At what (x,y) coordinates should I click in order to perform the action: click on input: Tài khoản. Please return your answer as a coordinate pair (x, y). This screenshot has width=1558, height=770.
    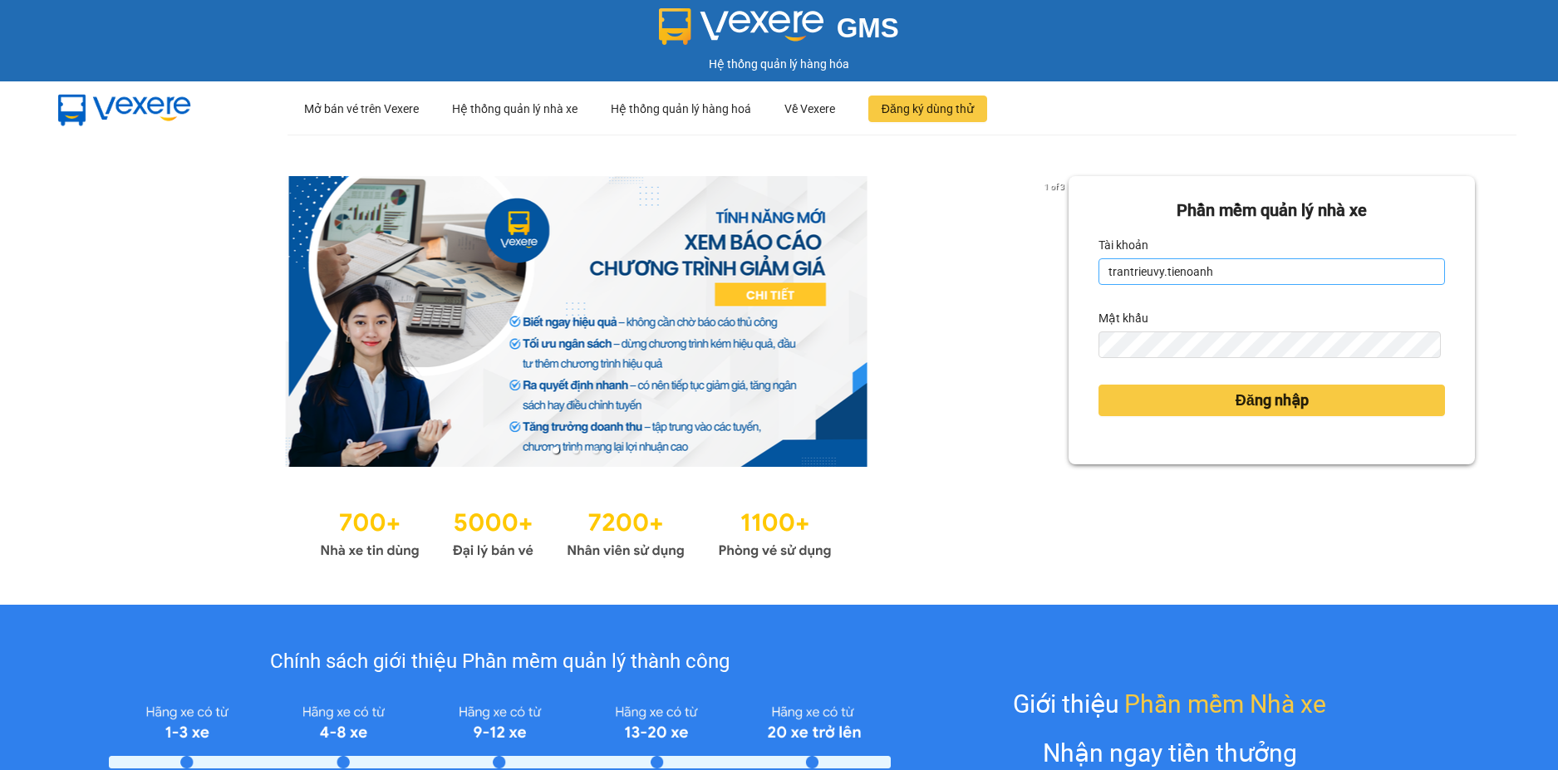
    Looking at the image, I should click on (1271, 272).